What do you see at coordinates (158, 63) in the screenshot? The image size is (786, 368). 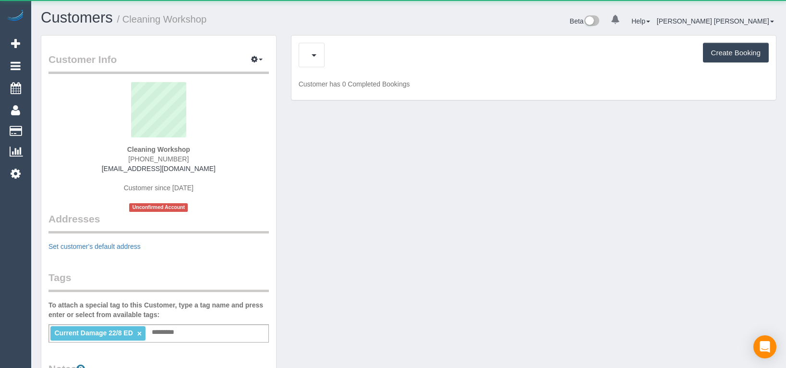 I see `legend: Customer Info` at bounding box center [158, 63].